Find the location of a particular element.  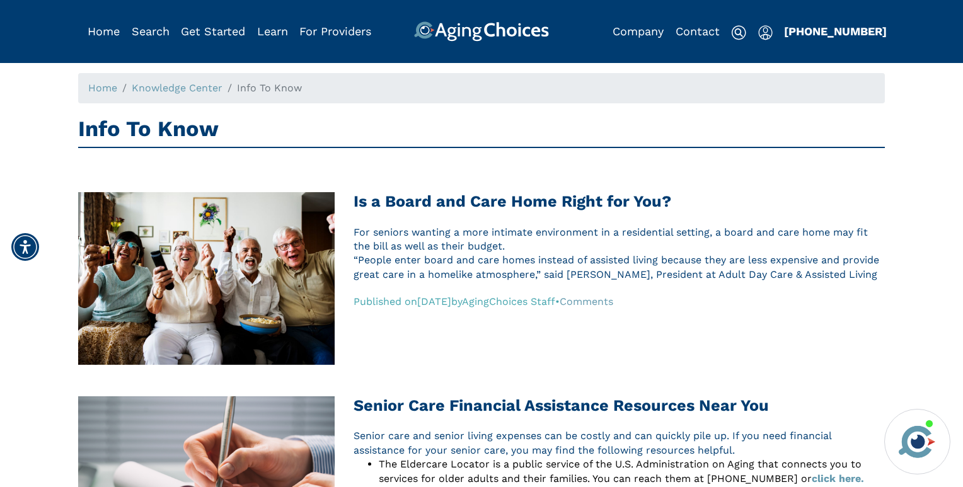

span: Info To Know is located at coordinates (269, 88).